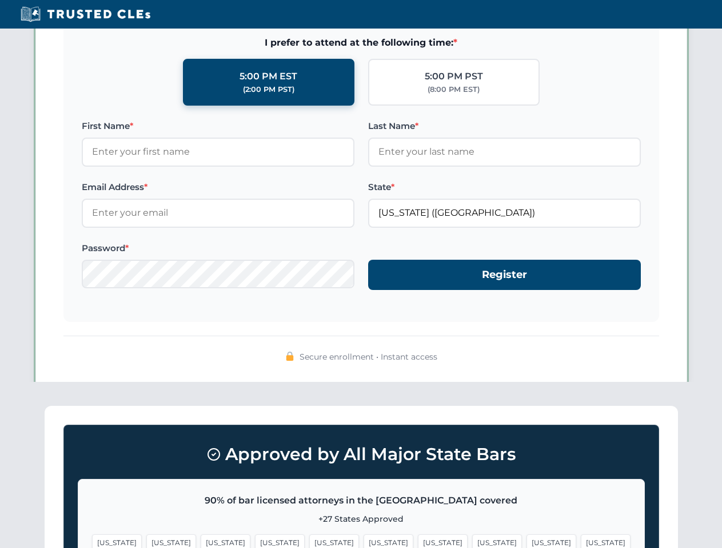 The image size is (722, 548). What do you see at coordinates (218, 249) in the screenshot?
I see `label: Password` at bounding box center [218, 249].